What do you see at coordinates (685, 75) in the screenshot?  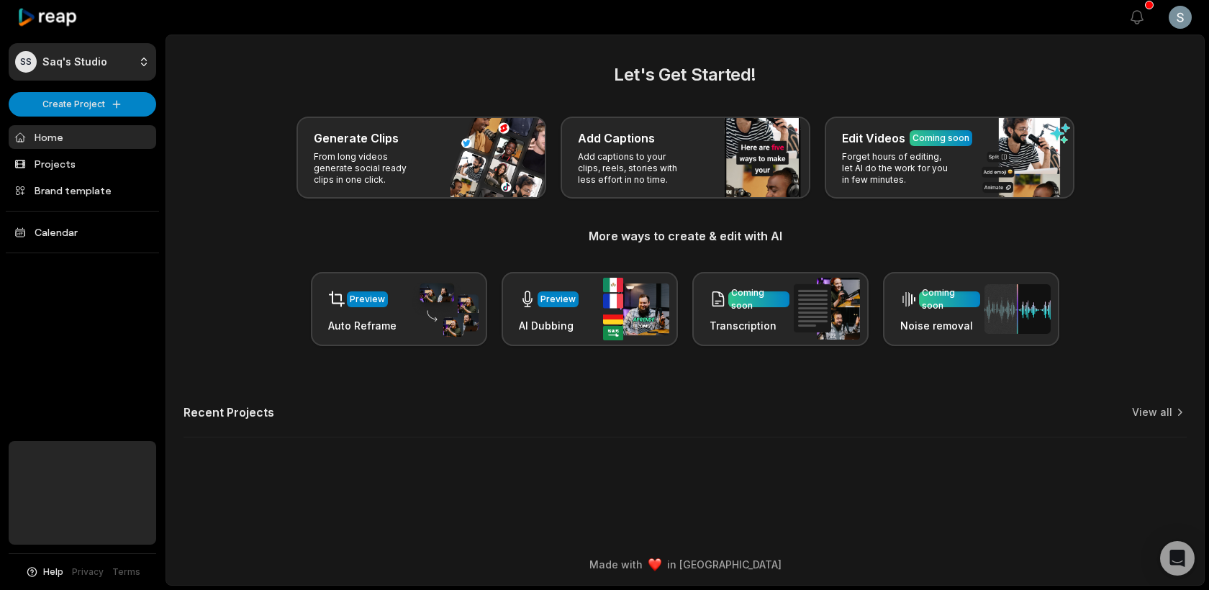 I see `h2: Let's Get Started!` at bounding box center [685, 75].